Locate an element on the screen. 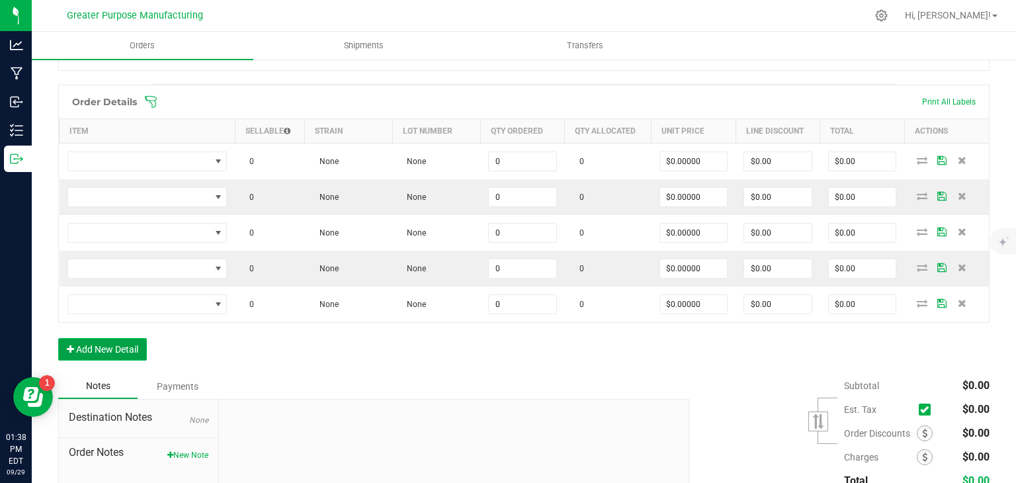 Image resolution: width=1016 pixels, height=483 pixels. h1: Order Details is located at coordinates (105, 102).